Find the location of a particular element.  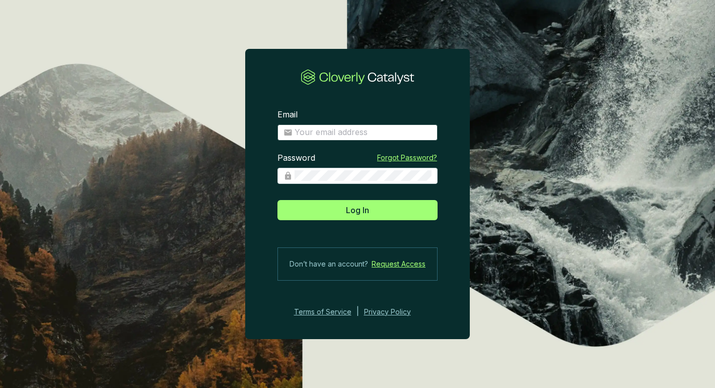

span: Don’t have an account? is located at coordinates (329, 264).